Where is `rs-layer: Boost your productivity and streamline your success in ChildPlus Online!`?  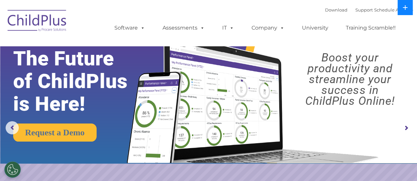 rs-layer: Boost your productivity and streamline your success in ChildPlus Online! is located at coordinates (349, 79).